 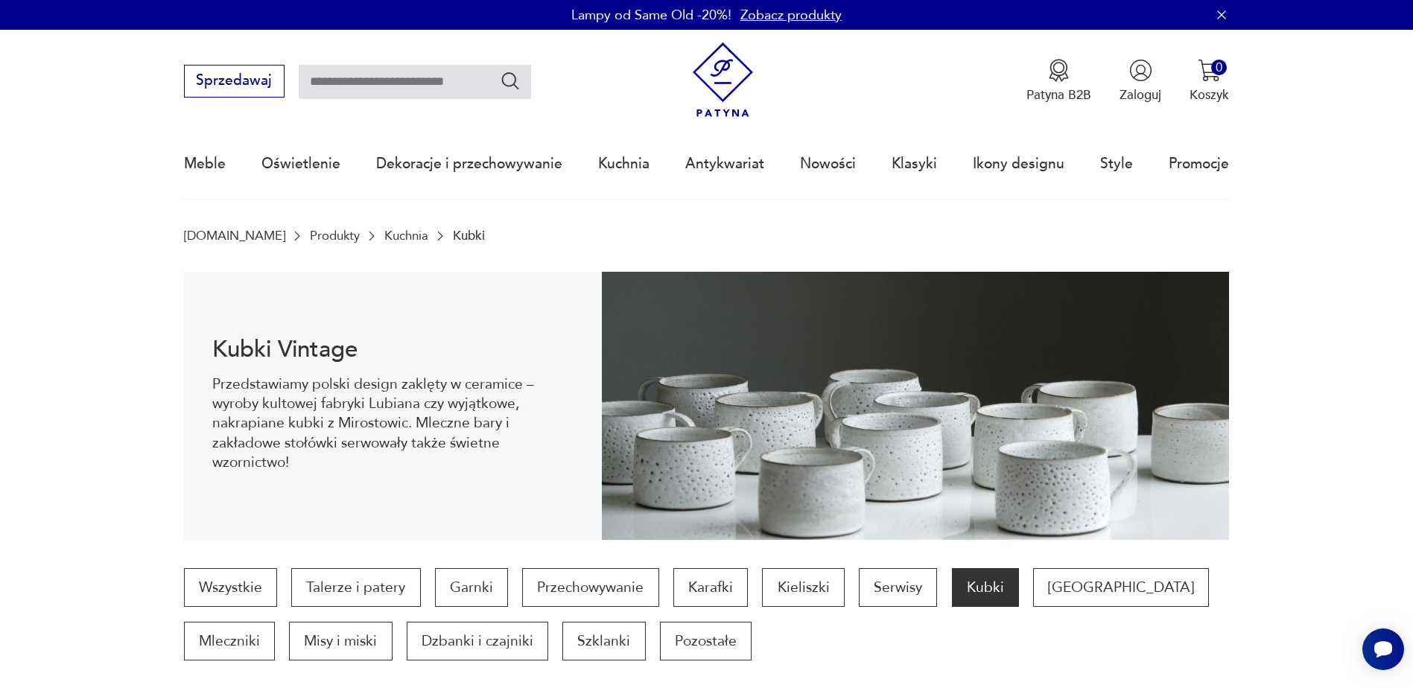 I want to click on a: Karafki, so click(x=710, y=588).